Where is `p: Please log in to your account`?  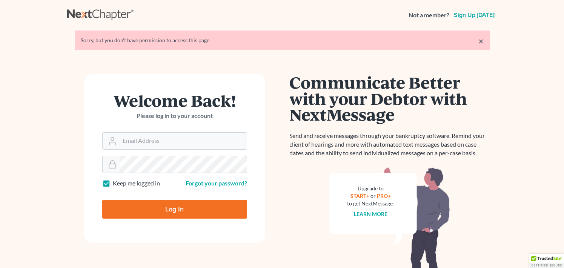 p: Please log in to your account is located at coordinates (175, 116).